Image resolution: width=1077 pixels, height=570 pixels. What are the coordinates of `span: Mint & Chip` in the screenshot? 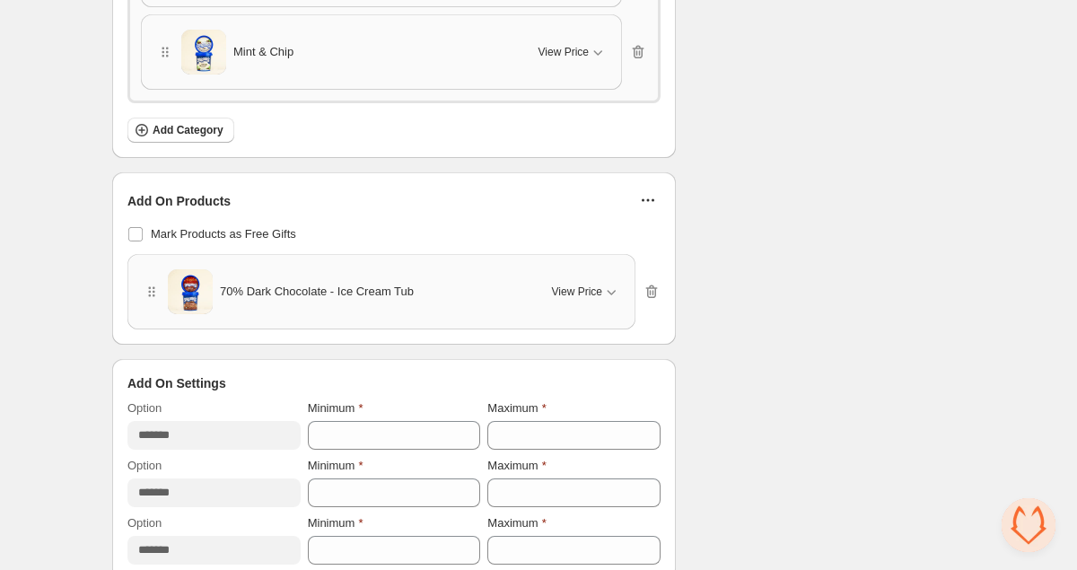 It's located at (263, 52).